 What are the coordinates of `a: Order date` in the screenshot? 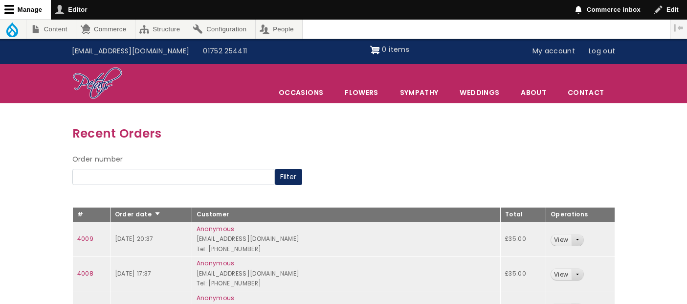 It's located at (138, 214).